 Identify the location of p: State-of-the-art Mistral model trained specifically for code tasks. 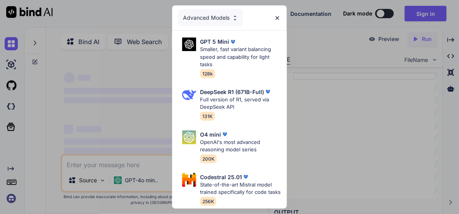
(240, 189).